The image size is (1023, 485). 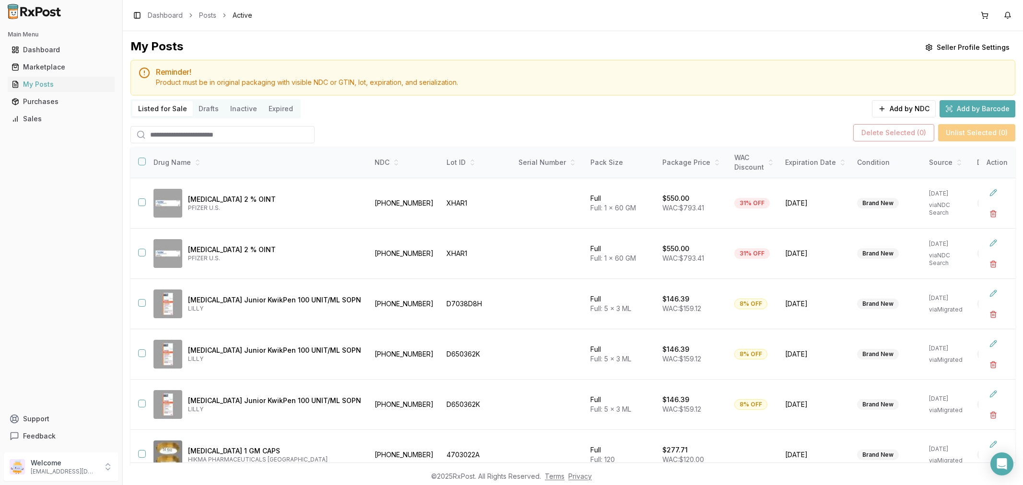 What do you see at coordinates (947, 163) in the screenshot?
I see `div: Source` at bounding box center [947, 163].